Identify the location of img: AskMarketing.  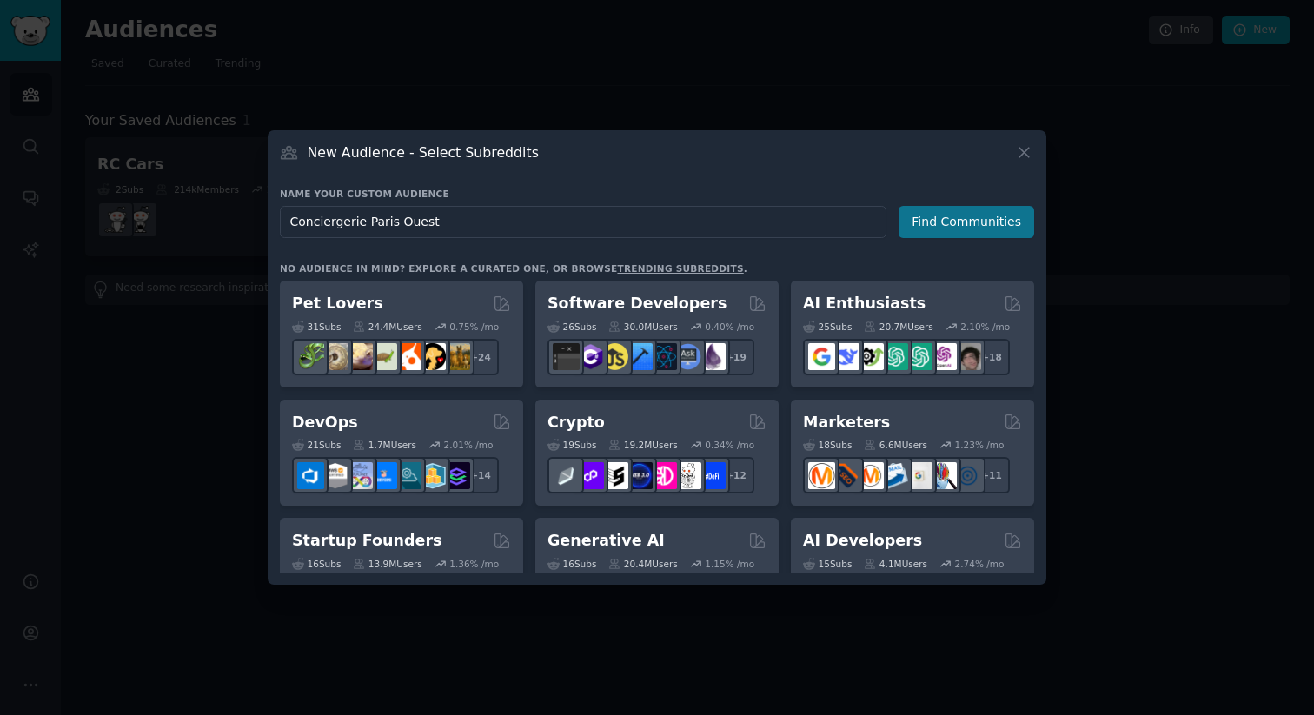
(870, 475).